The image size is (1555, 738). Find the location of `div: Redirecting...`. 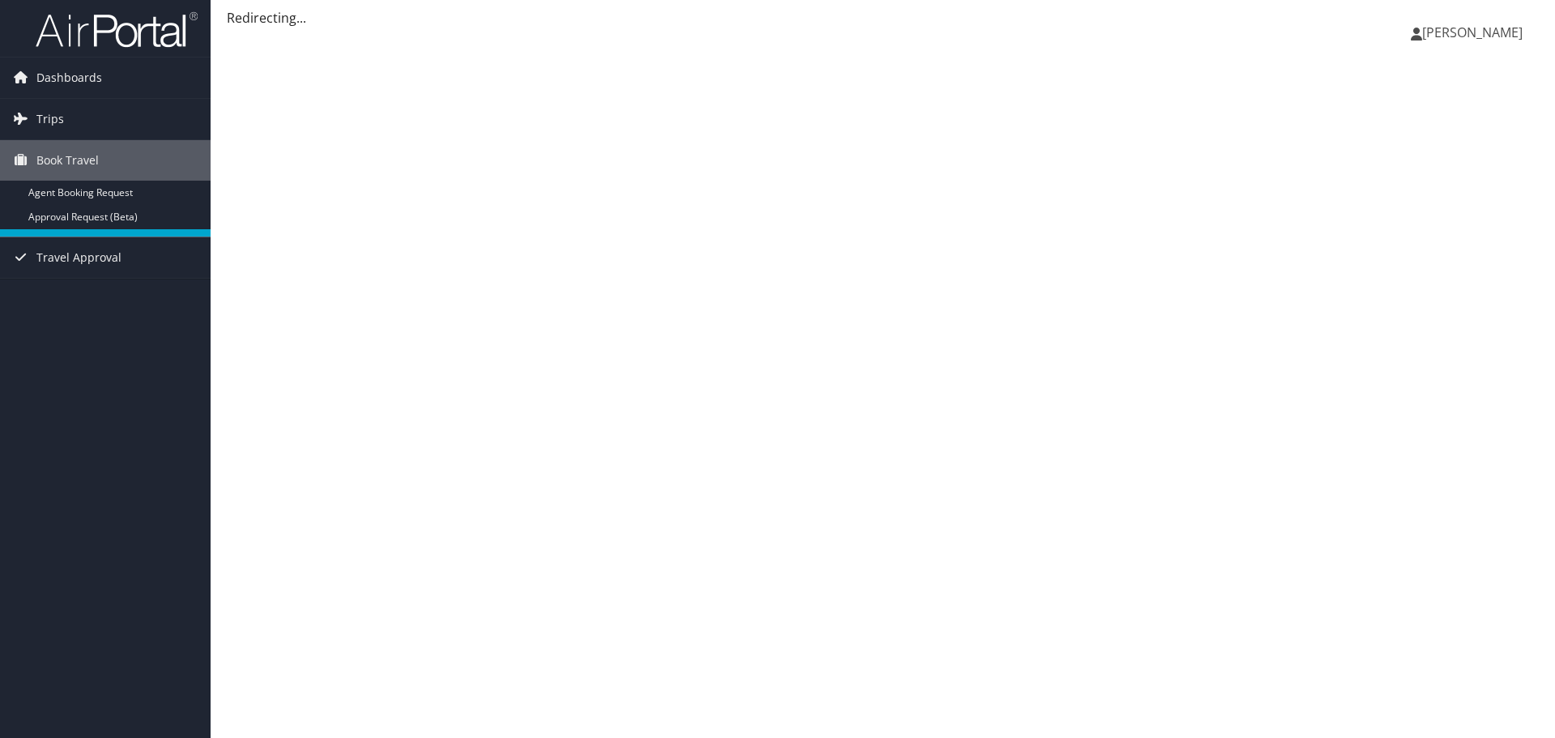

div: Redirecting... is located at coordinates (883, 18).